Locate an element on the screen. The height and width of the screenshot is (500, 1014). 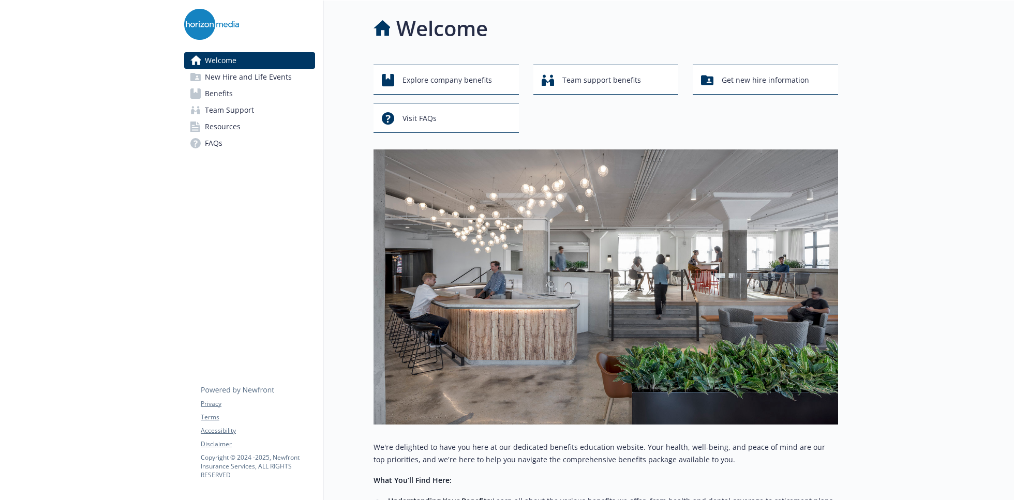
a: New Hire and Life Events is located at coordinates (249, 77).